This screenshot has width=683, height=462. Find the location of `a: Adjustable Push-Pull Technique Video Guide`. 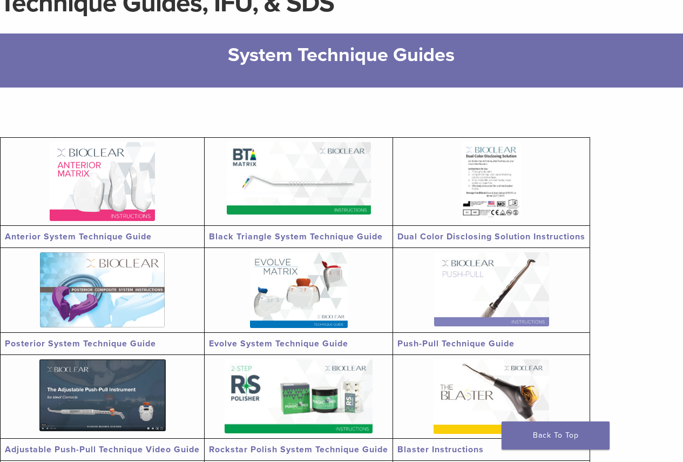

a: Adjustable Push-Pull Technique Video Guide is located at coordinates (102, 449).